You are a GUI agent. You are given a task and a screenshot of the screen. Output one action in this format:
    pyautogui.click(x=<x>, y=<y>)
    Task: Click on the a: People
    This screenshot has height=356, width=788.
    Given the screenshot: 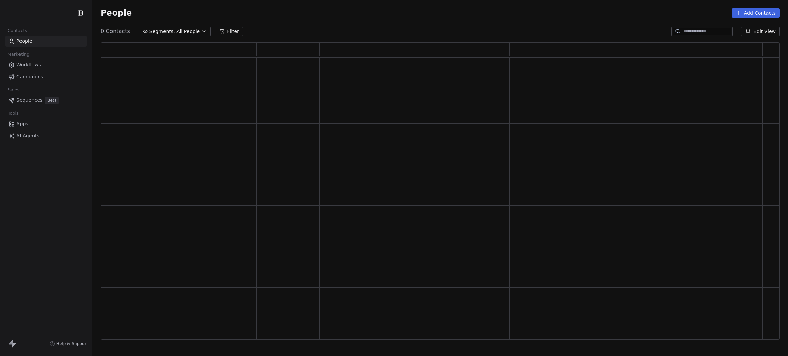 What is the action you would take?
    pyautogui.click(x=46, y=41)
    